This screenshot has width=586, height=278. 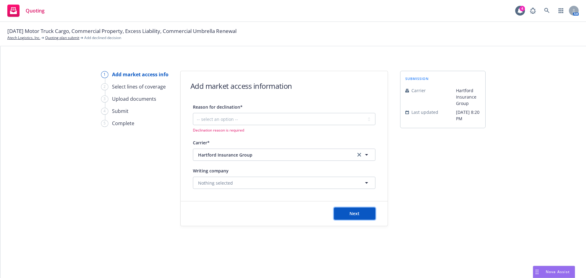 I want to click on h1: Add market access information, so click(x=241, y=86).